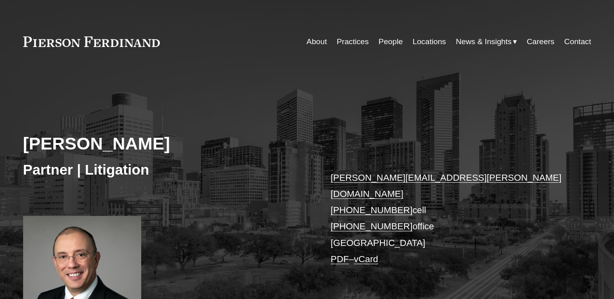 This screenshot has height=299, width=614. What do you see at coordinates (366, 259) in the screenshot?
I see `a: vCard` at bounding box center [366, 259].